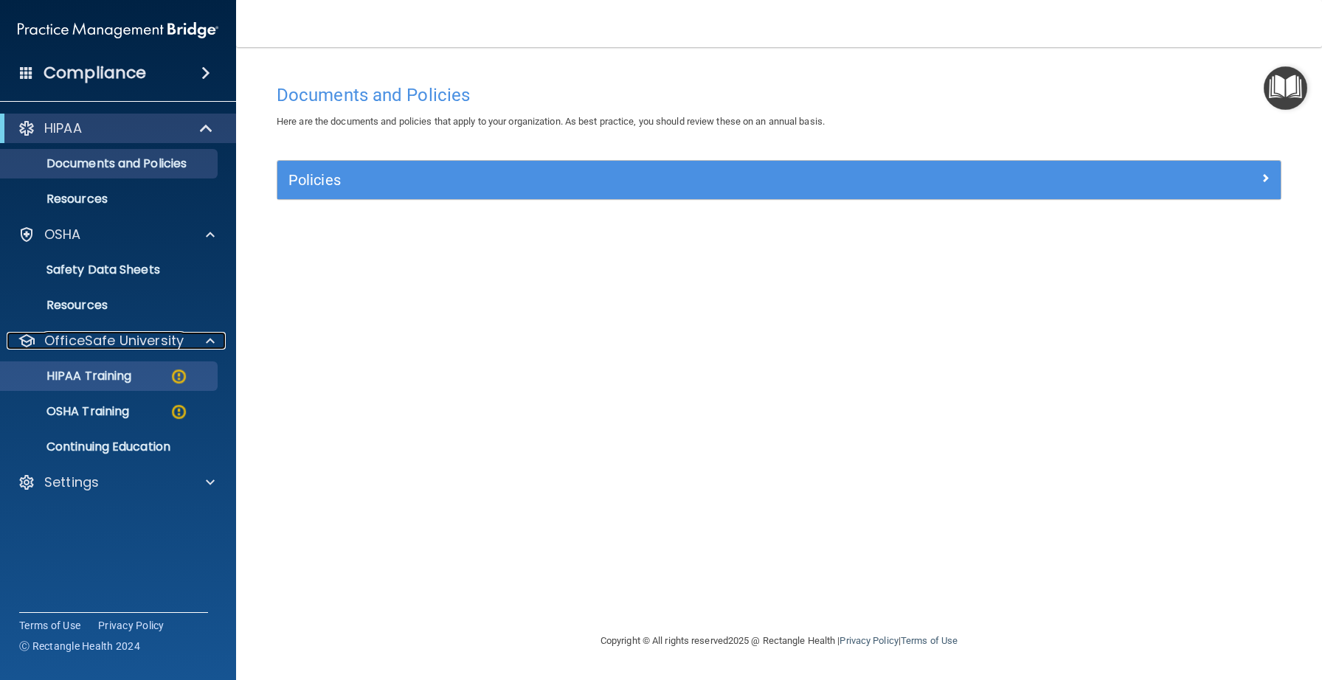  I want to click on a: OSHA, so click(116, 235).